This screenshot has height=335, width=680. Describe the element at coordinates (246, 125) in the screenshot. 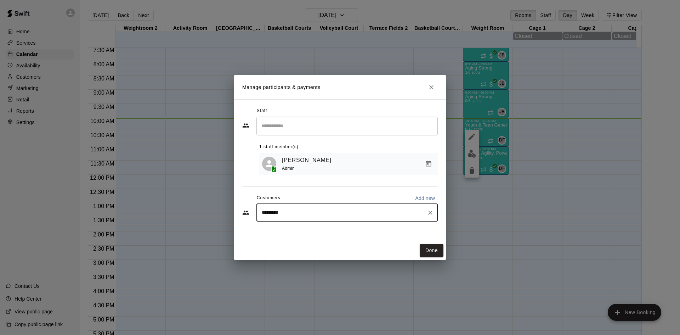

I see `svg: Staff` at that location.